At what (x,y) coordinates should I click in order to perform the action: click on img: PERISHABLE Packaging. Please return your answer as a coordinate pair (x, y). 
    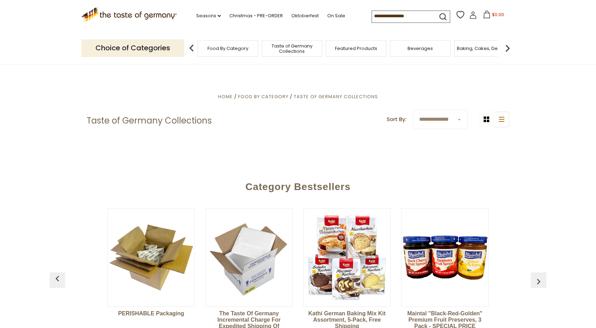
    Looking at the image, I should click on (151, 258).